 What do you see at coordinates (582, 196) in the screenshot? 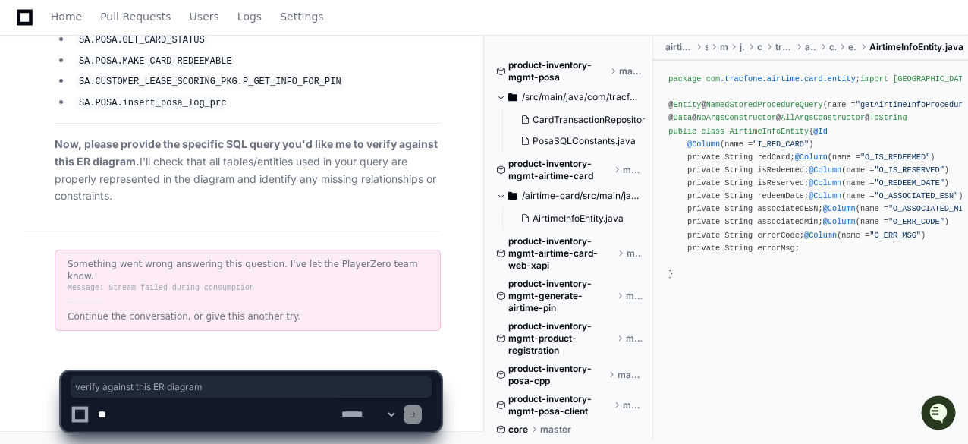
I see `span: /airtime-card/src/main/java/com/tracfone/airtime/card/entity` at bounding box center [582, 196].